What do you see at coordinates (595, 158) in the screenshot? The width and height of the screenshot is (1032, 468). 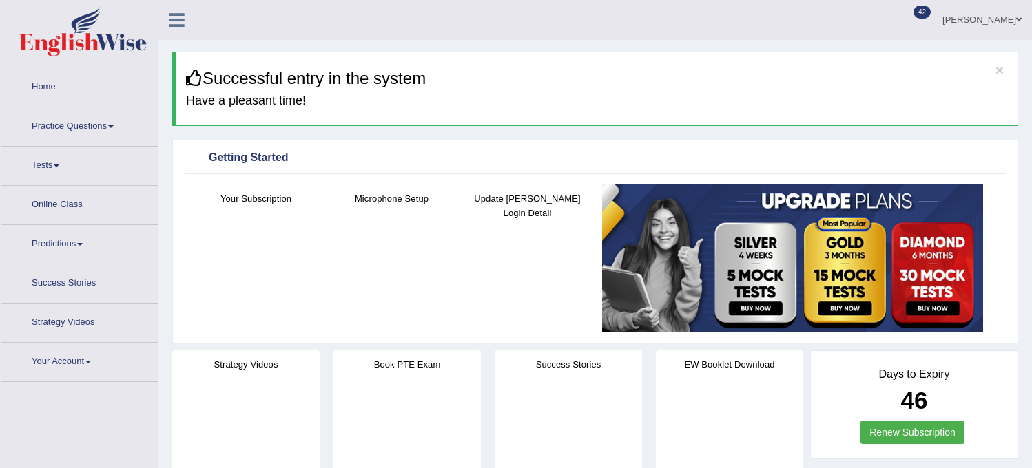 I see `div: Getting Started` at bounding box center [595, 158].